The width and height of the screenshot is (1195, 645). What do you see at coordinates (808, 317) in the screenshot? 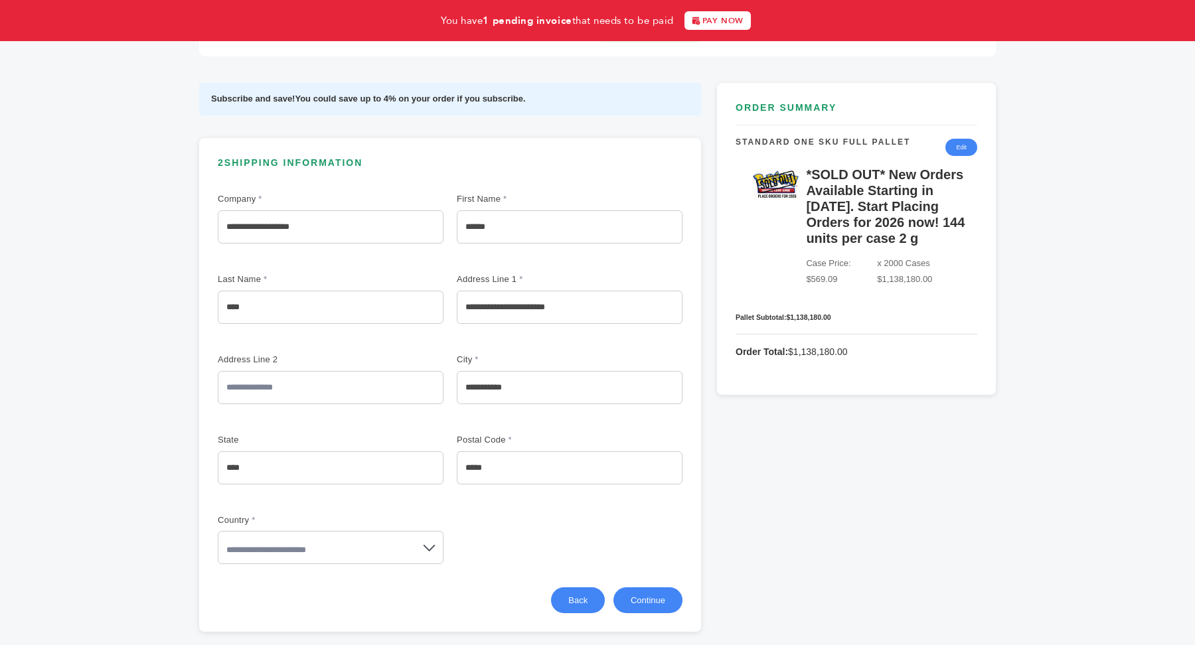
I see `strong: $1,138,180.00` at bounding box center [808, 317].